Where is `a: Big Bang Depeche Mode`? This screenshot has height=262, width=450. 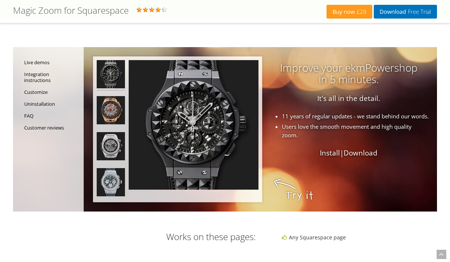 a: Big Bang Depeche Mode is located at coordinates (111, 75).